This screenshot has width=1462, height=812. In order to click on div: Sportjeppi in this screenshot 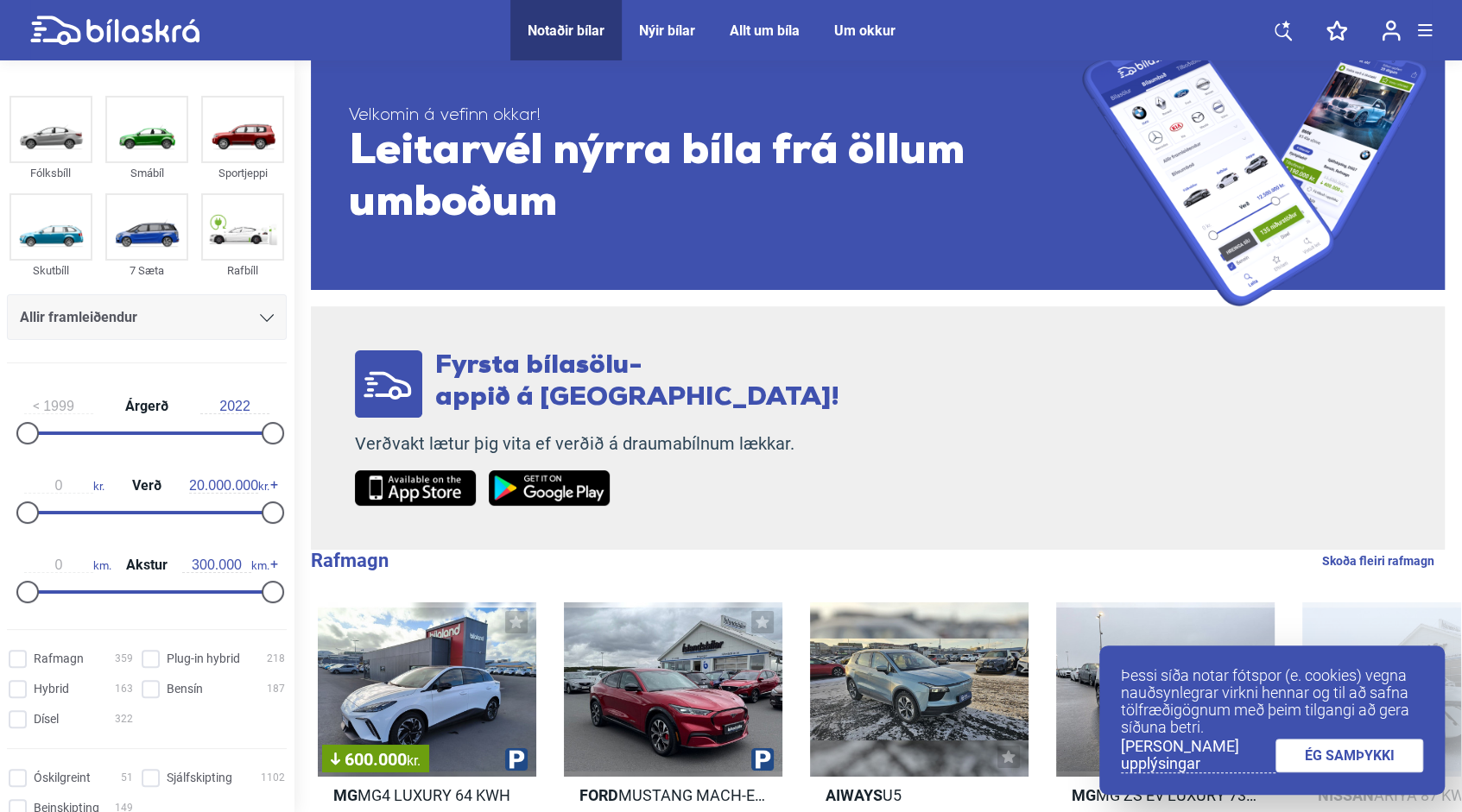, I will do `click(243, 172)`.